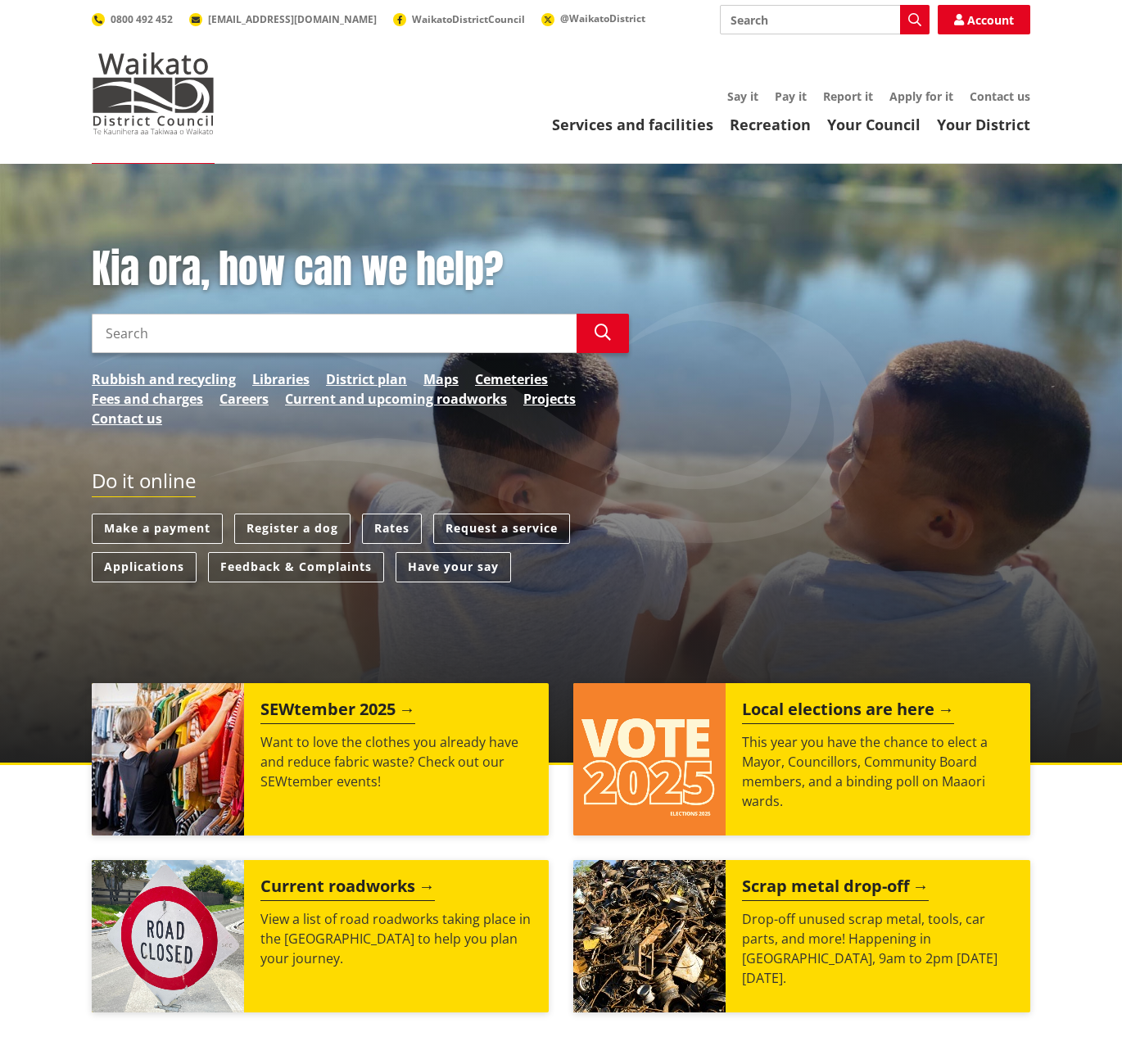  I want to click on a: Report it, so click(848, 96).